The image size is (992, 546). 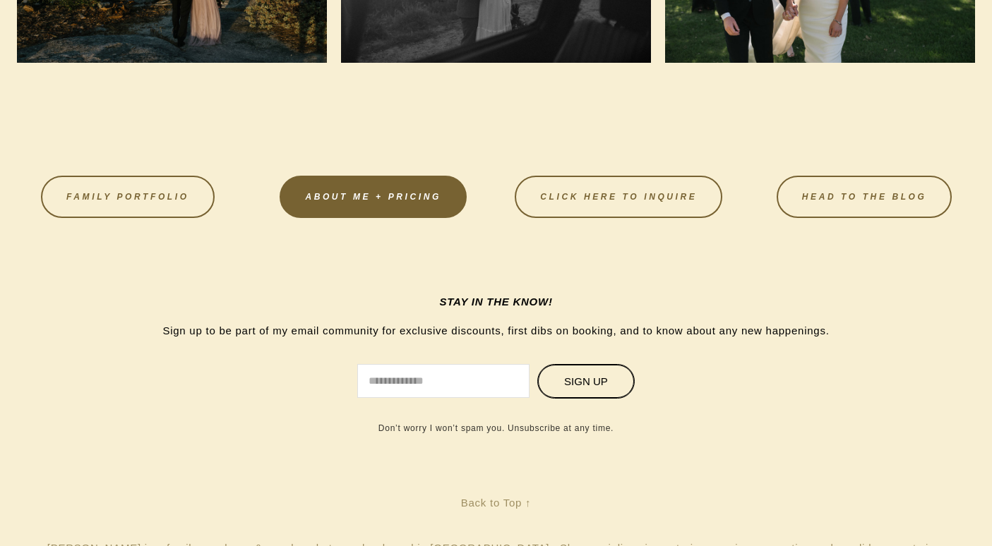 I want to click on a: FAMILY PORTFOLIO, so click(x=128, y=197).